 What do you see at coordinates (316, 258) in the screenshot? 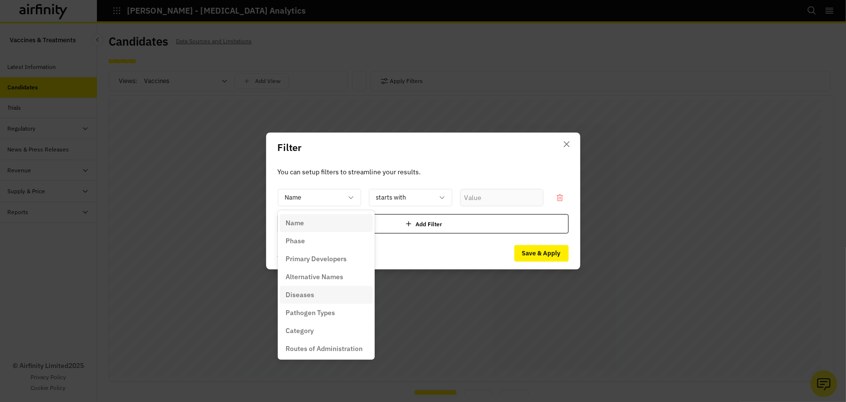
I see `p: Primary Developers` at bounding box center [316, 258].